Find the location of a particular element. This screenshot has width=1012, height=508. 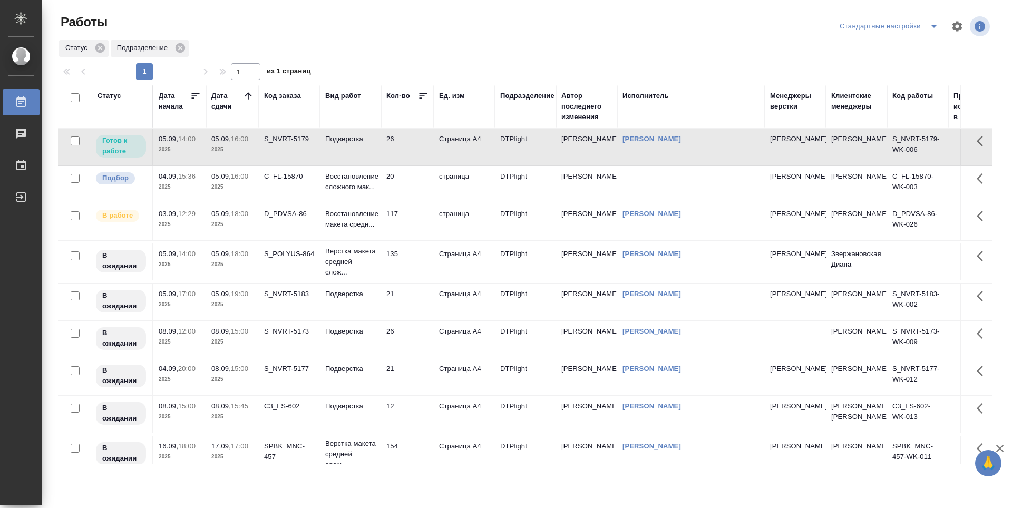

p: 18:00 is located at coordinates (187, 446).